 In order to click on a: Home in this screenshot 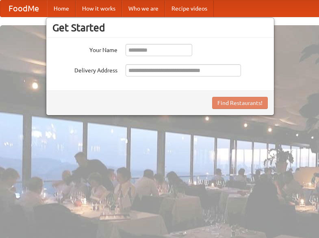, I will do `click(61, 9)`.